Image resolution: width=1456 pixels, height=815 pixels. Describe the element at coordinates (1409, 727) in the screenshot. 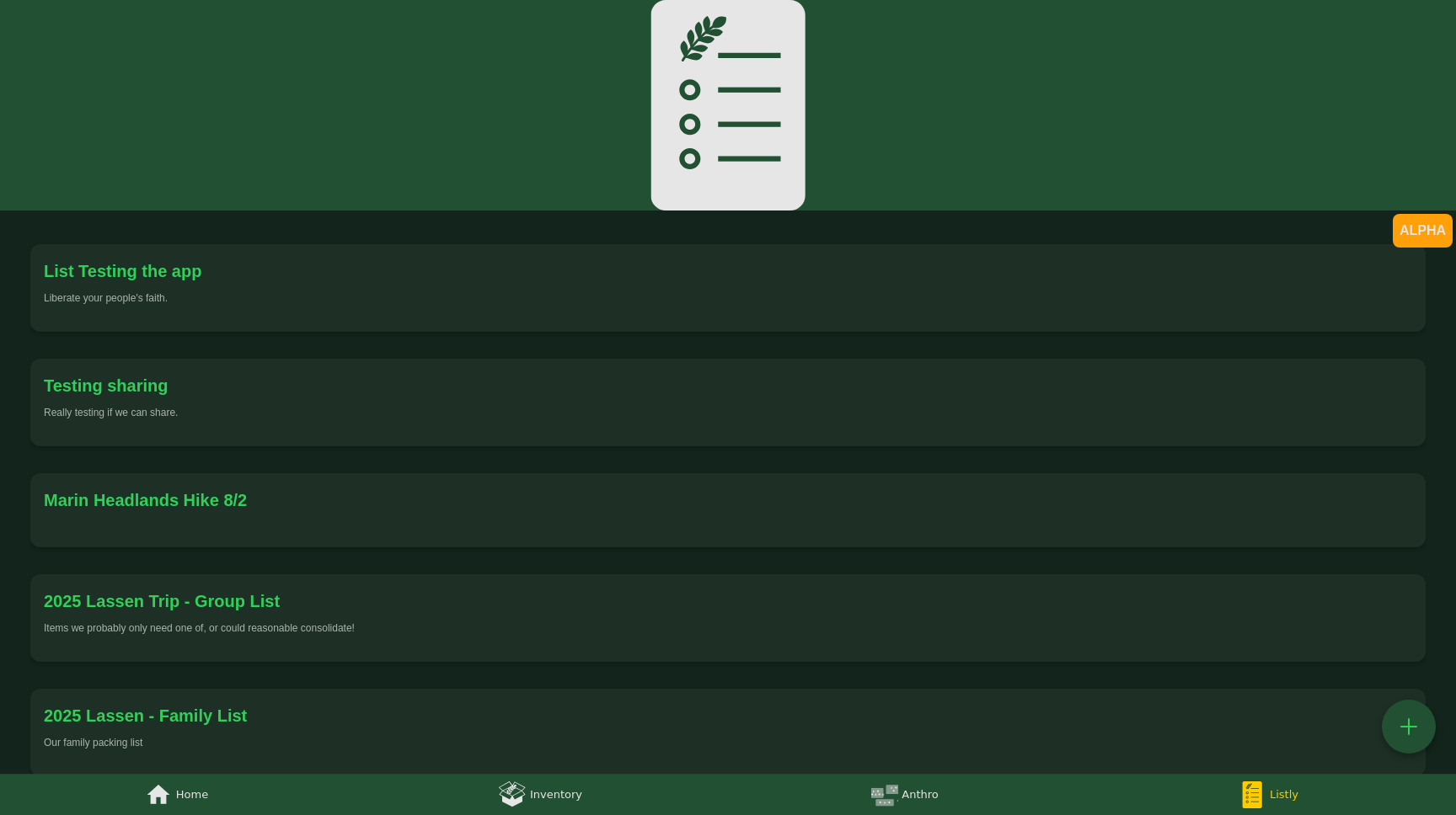

I see `button: add` at that location.